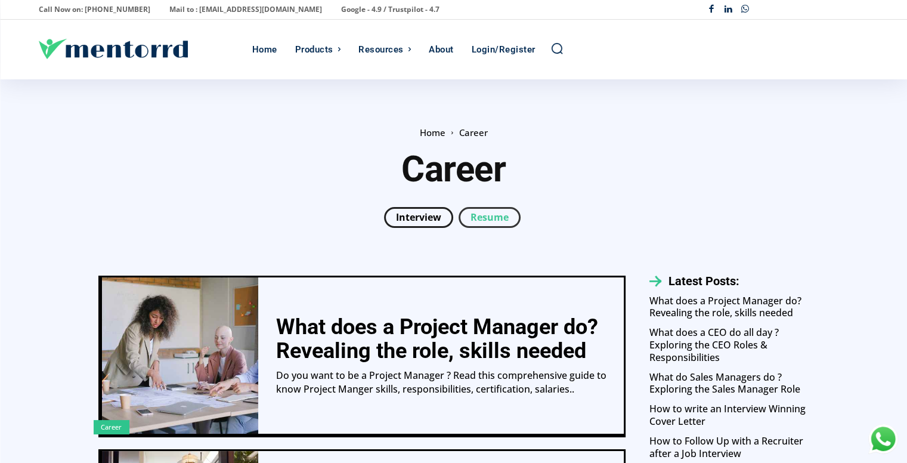 This screenshot has width=907, height=463. What do you see at coordinates (557, 48) in the screenshot?
I see `a: Search` at bounding box center [557, 48].